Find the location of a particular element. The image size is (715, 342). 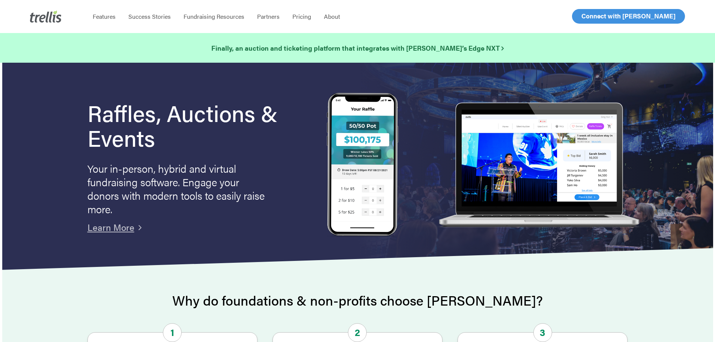

span: Partners is located at coordinates (268, 16).